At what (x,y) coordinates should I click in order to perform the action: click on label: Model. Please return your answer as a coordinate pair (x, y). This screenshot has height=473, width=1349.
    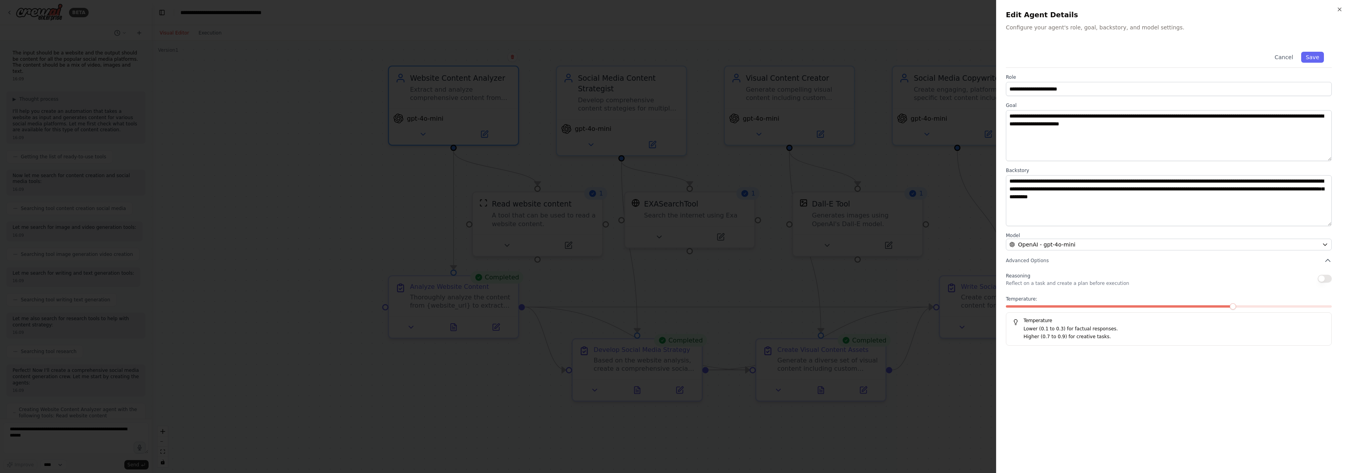
    Looking at the image, I should click on (1169, 236).